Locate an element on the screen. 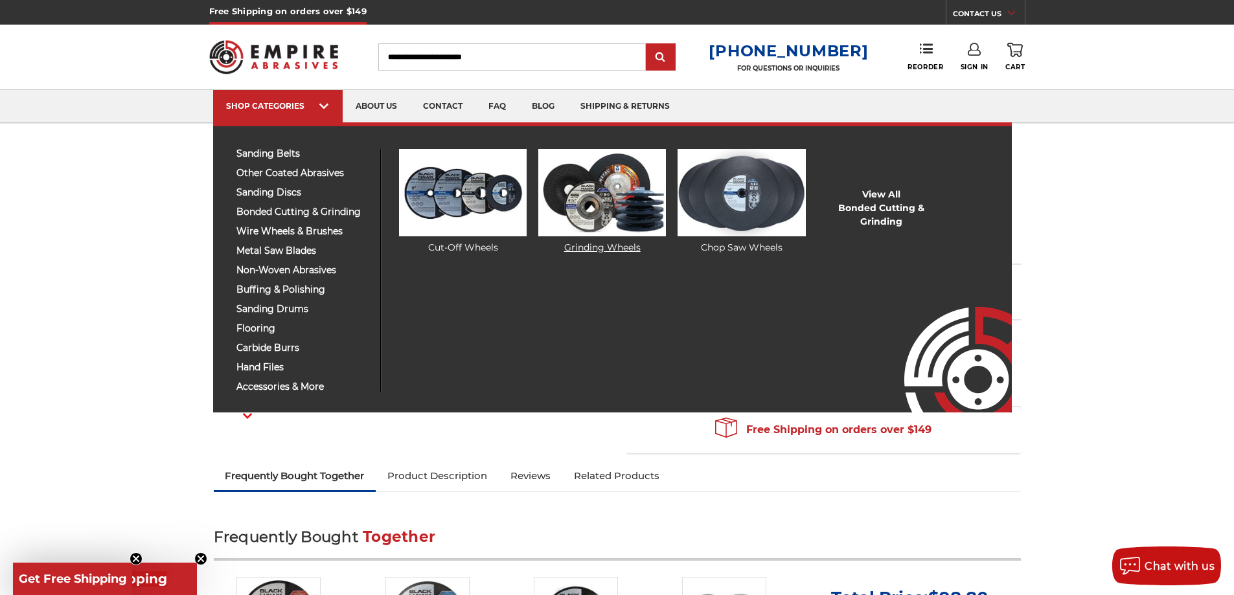 The height and width of the screenshot is (595, 1234). a: faq is located at coordinates (497, 106).